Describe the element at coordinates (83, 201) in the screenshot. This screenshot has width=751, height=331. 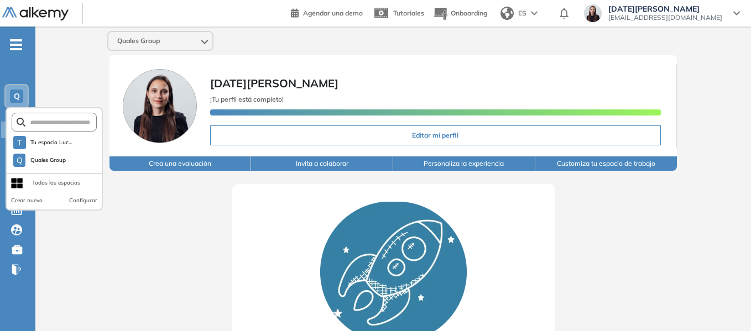
I see `button: Configurar` at that location.